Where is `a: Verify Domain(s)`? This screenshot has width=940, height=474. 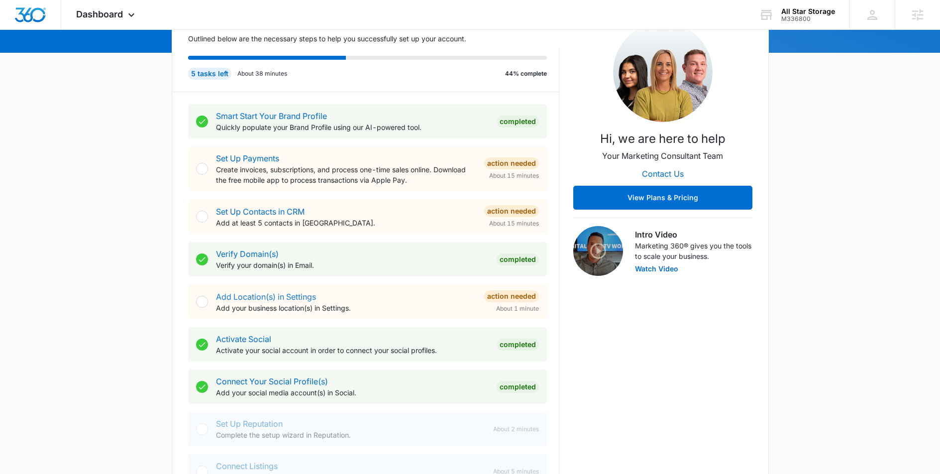
a: Verify Domain(s) is located at coordinates (247, 254).